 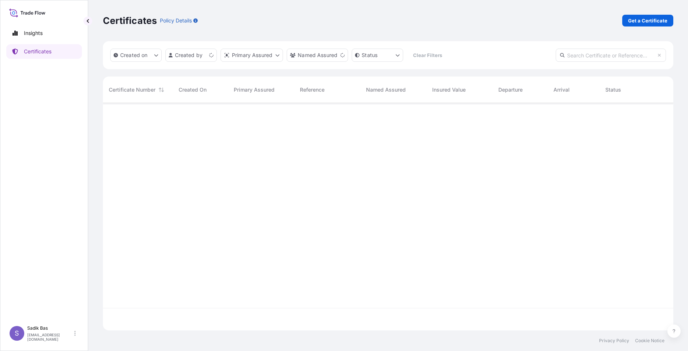 I want to click on p: Primary Assured, so click(x=252, y=55).